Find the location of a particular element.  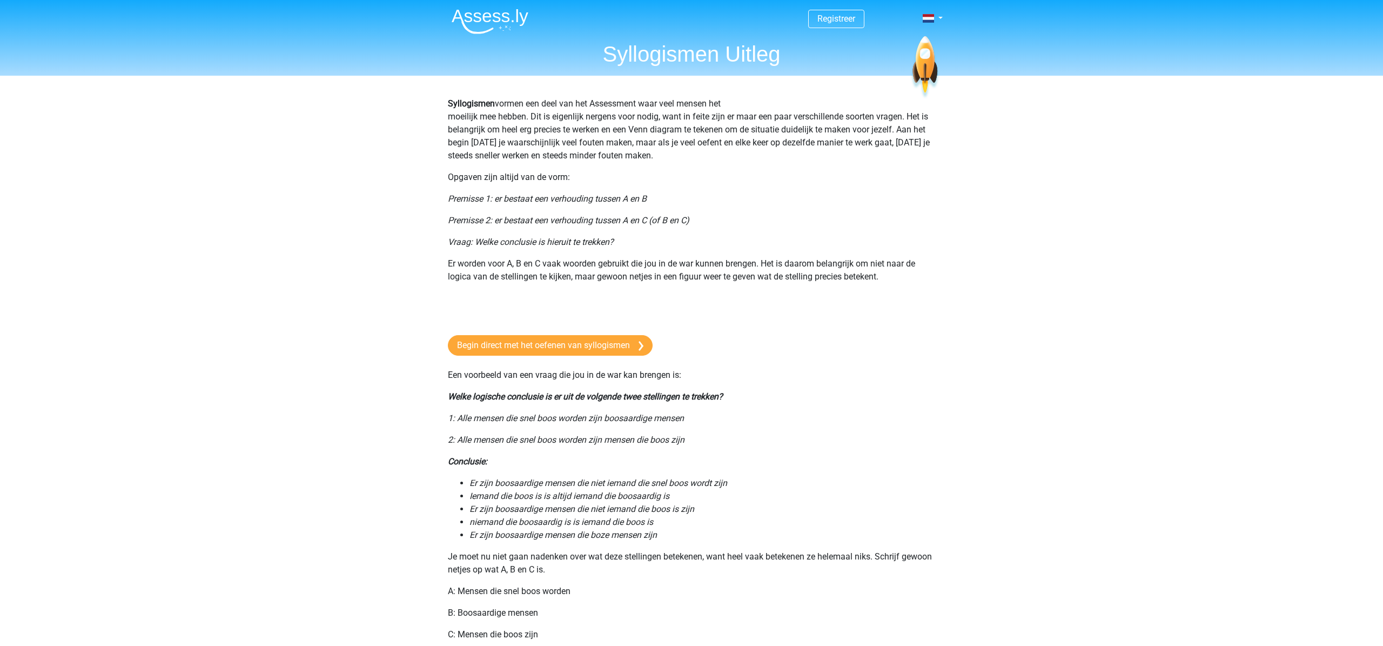

i: Er zijn boosaardige mensen die boze mensen zijn is located at coordinates (563, 534).